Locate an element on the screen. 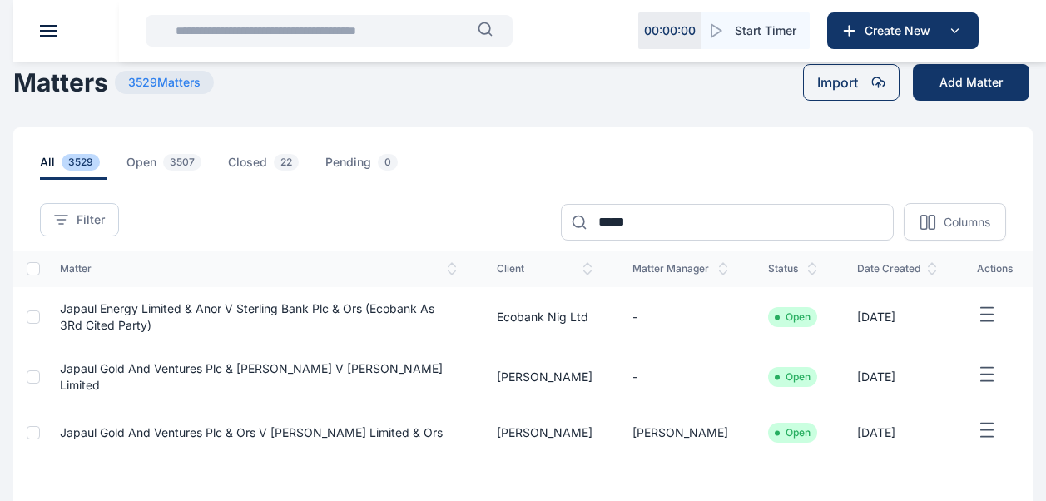  span: 22 is located at coordinates (286, 162).